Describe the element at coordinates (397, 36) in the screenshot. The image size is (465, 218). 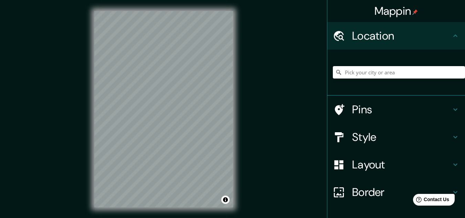
I see `div: Location` at that location.